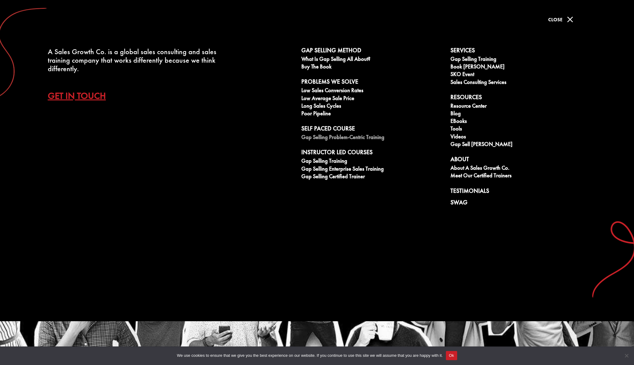  I want to click on a: Swag, so click(521, 204).